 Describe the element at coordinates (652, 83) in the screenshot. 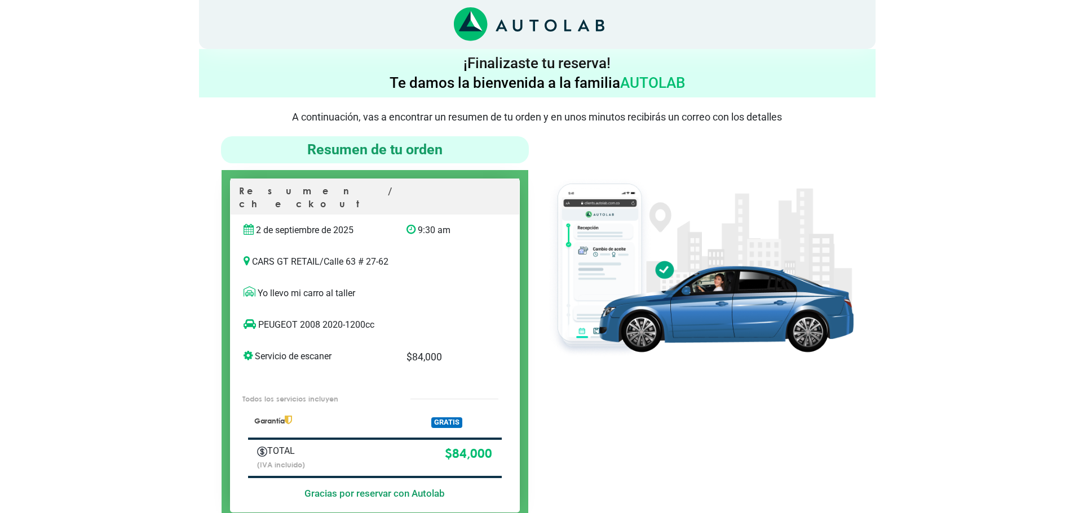

I see `span: AUTOLAB` at that location.